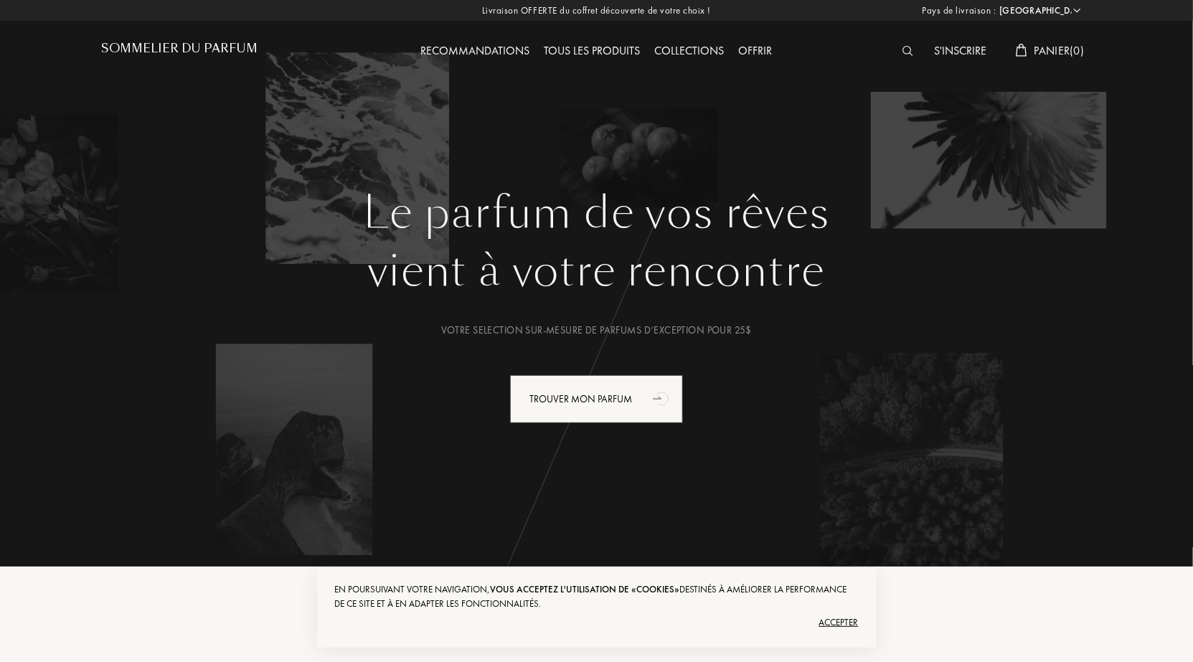  I want to click on a: Tous les produits, so click(593, 50).